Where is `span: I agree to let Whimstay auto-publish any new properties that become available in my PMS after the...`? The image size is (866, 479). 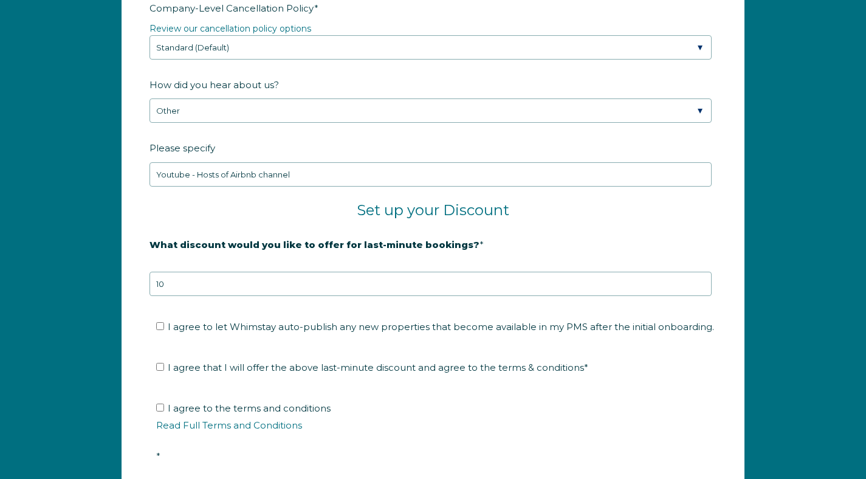 span: I agree to let Whimstay auto-publish any new properties that become available in my PMS after the... is located at coordinates (441, 326).